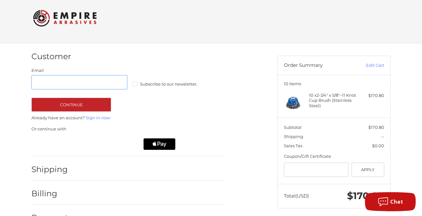 Image resolution: width=422 pixels, height=216 pixels. Describe the element at coordinates (65, 18) in the screenshot. I see `img: Empire Abrasives` at that location.